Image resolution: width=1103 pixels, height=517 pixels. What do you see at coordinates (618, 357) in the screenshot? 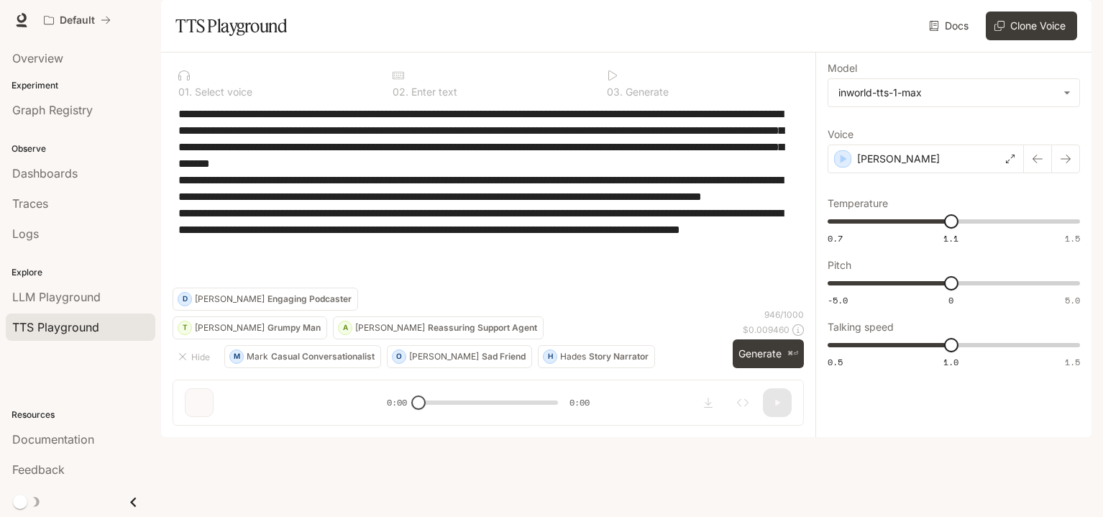
I see `p: Story Narrator` at bounding box center [618, 357].